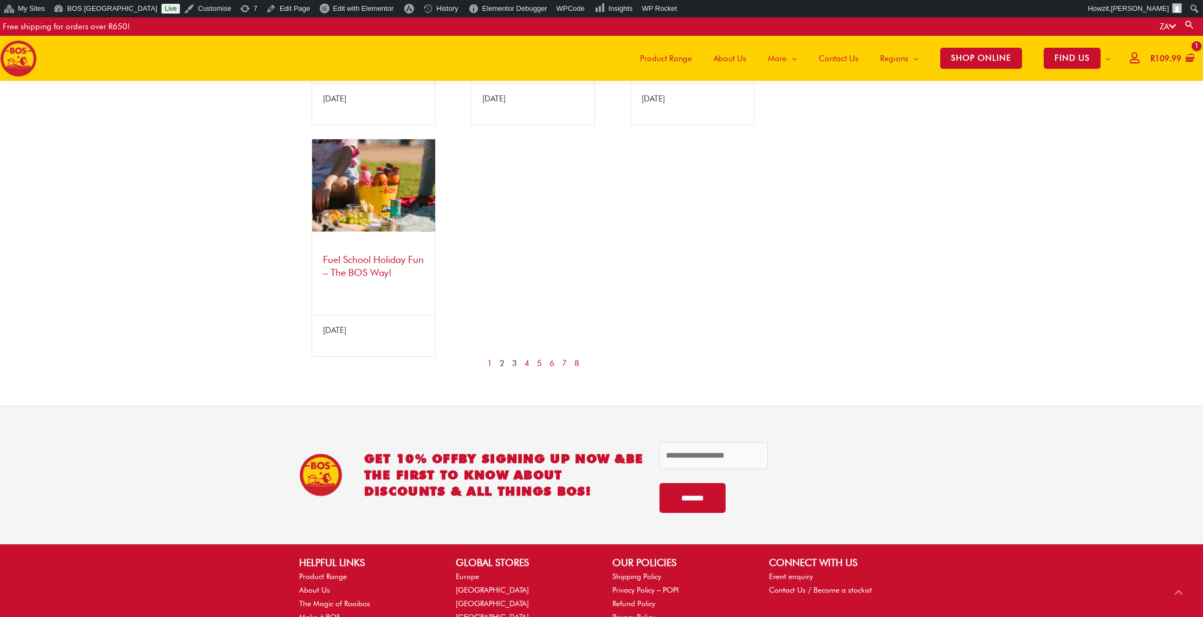  Describe the element at coordinates (467, 576) in the screenshot. I see `a: Europe` at that location.